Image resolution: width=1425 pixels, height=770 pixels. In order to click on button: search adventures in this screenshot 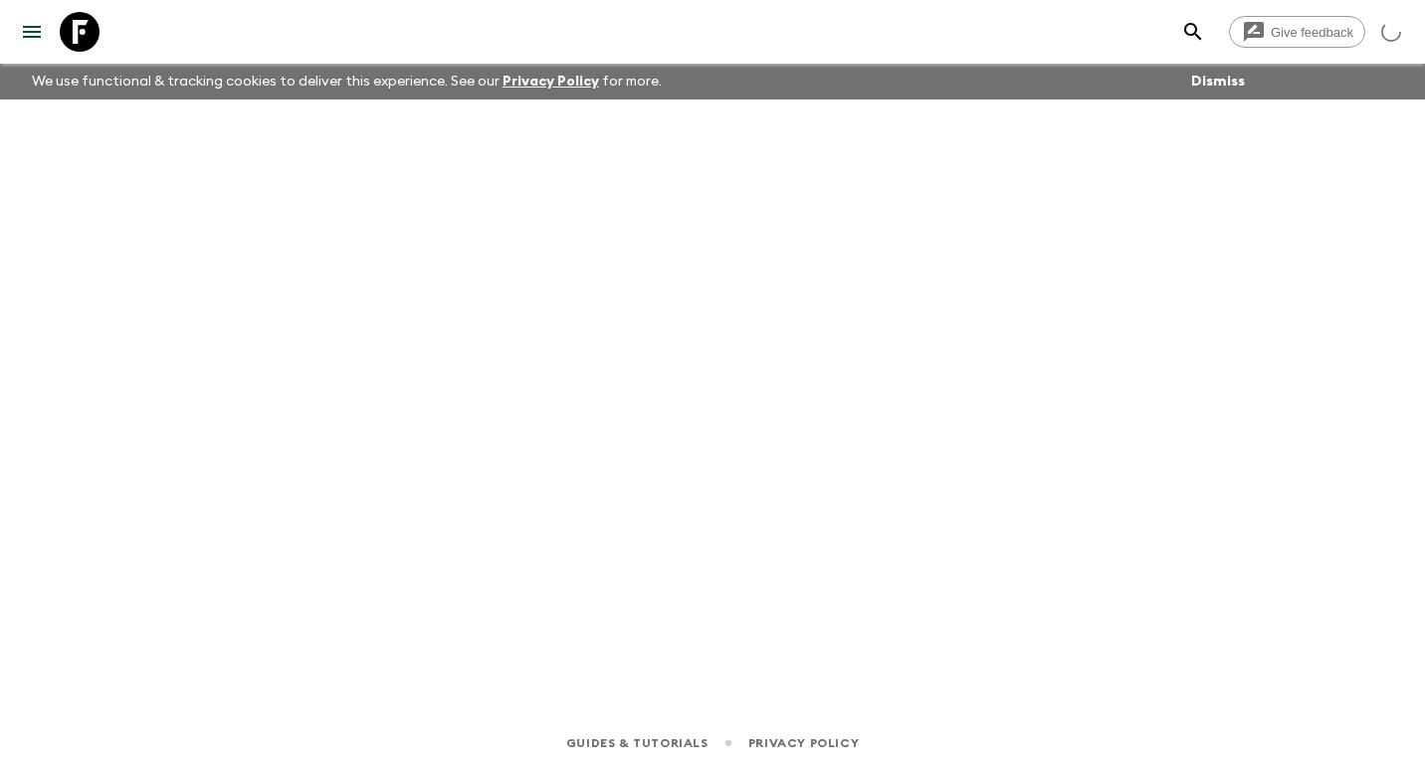, I will do `click(1193, 32)`.